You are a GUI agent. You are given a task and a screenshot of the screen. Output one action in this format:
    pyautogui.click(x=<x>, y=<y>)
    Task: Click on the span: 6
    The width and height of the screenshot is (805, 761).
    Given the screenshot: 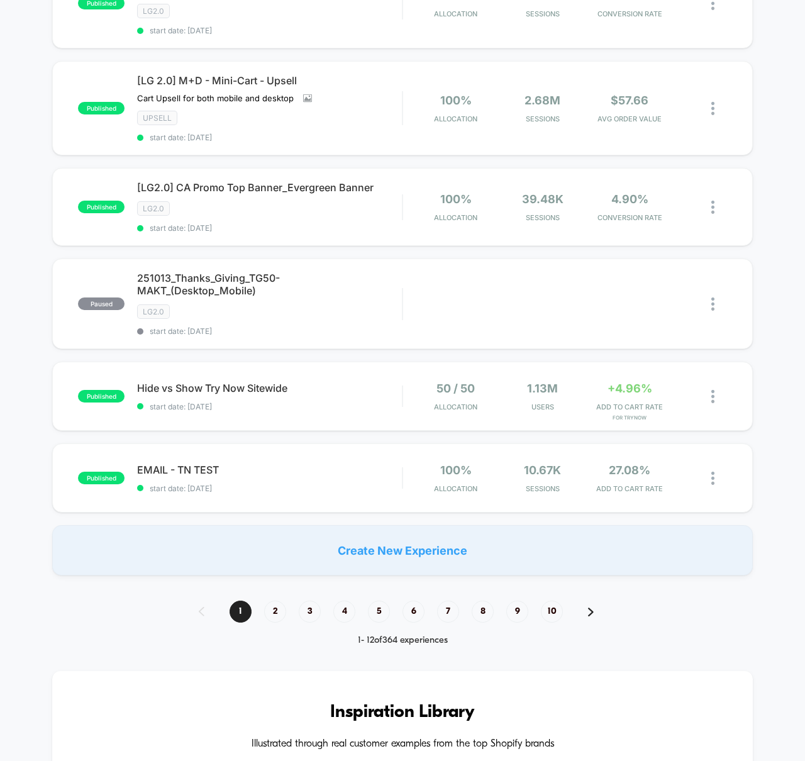 What is the action you would take?
    pyautogui.click(x=413, y=612)
    